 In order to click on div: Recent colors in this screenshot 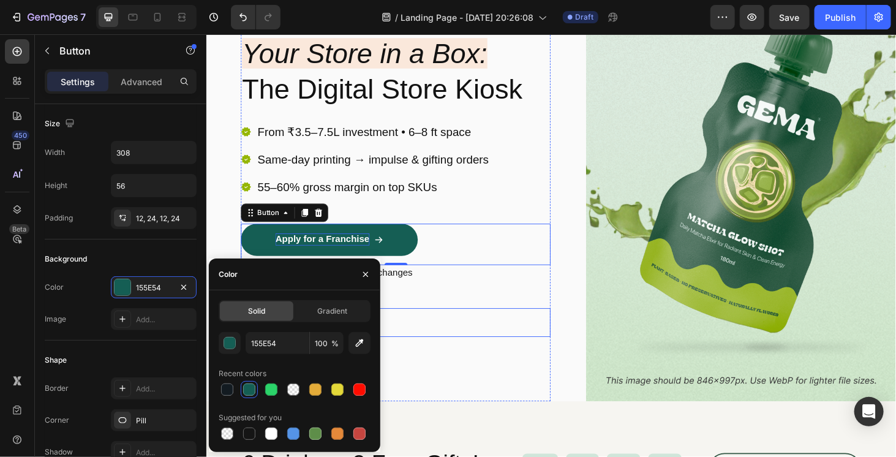, I will do `click(243, 374)`.